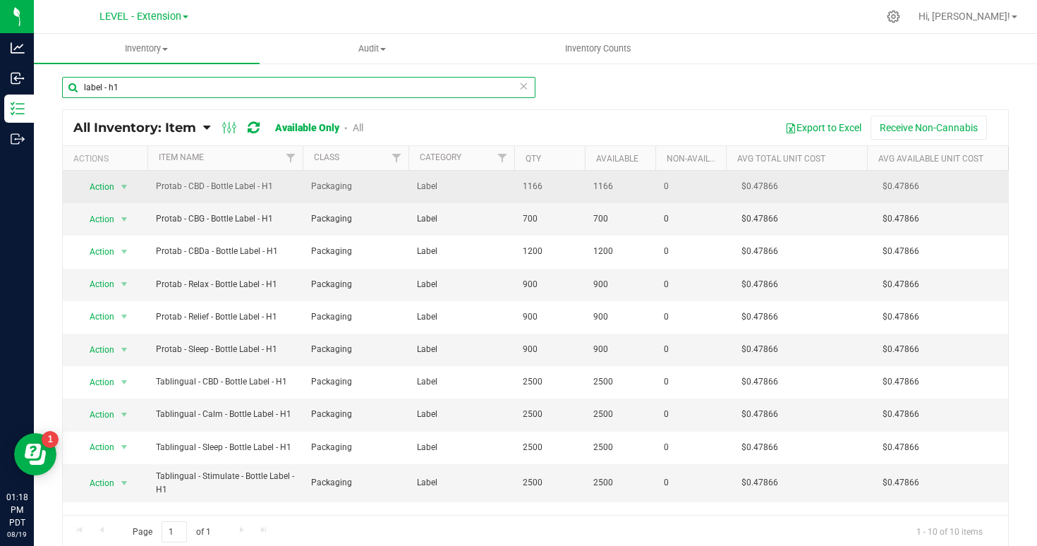 The width and height of the screenshot is (1037, 546). I want to click on a: Non-Available, so click(698, 159).